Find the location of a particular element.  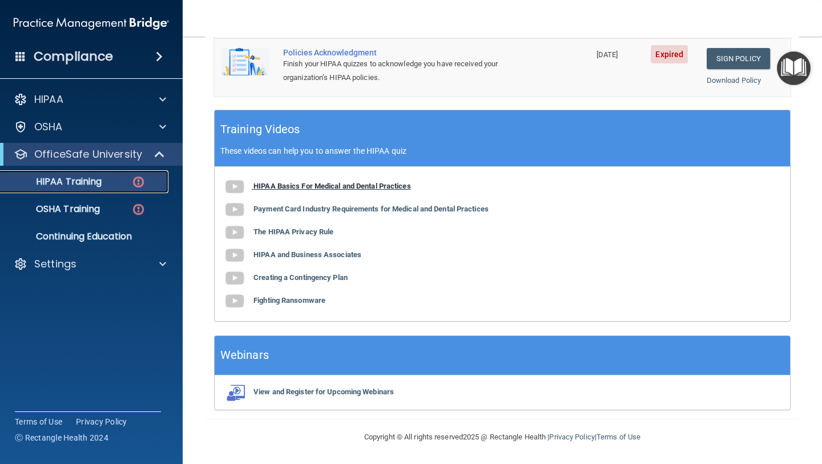

p: Continuing Education is located at coordinates (85, 236).